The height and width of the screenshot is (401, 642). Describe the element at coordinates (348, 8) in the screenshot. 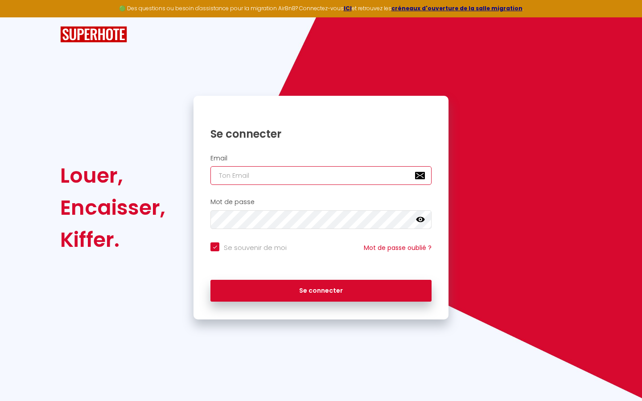

I see `a: ICI` at that location.